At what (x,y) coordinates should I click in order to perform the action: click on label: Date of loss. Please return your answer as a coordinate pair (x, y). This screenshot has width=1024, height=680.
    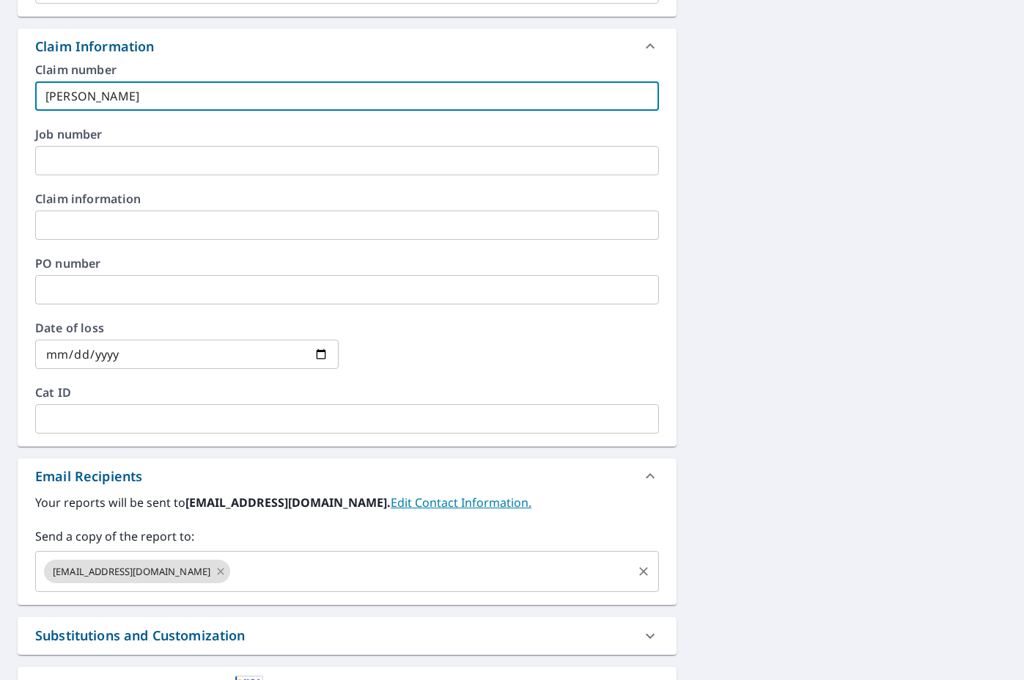
    Looking at the image, I should click on (187, 328).